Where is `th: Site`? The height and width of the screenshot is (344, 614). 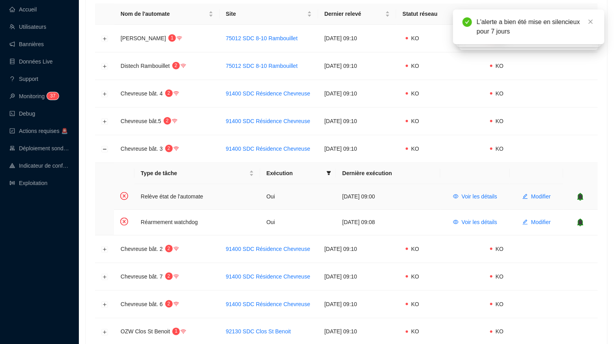 th: Site is located at coordinates (269, 14).